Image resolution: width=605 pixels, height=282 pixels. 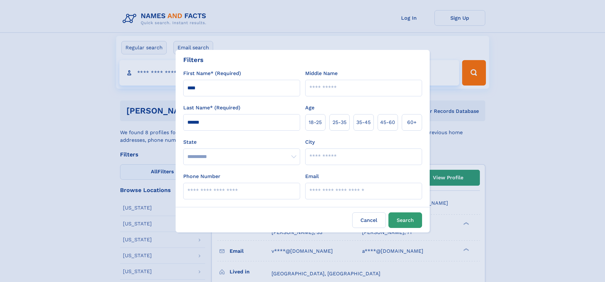 What do you see at coordinates (405, 220) in the screenshot?
I see `button: Search` at bounding box center [405, 220].